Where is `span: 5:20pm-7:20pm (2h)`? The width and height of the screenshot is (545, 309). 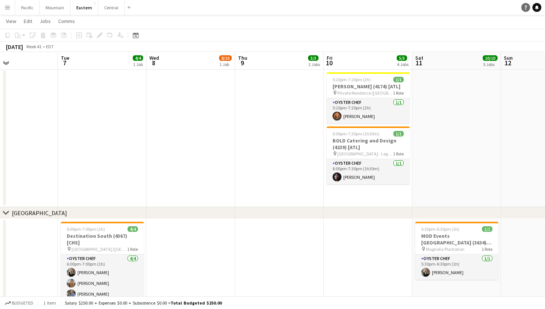
span: 5:20pm-7:20pm (2h) is located at coordinates (351, 79).